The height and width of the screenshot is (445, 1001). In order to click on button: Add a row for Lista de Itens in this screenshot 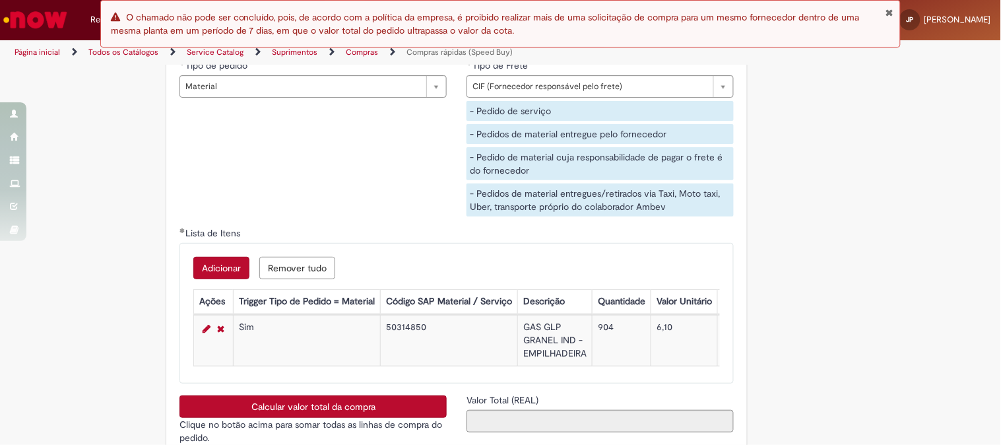, I will do `click(221, 268)`.